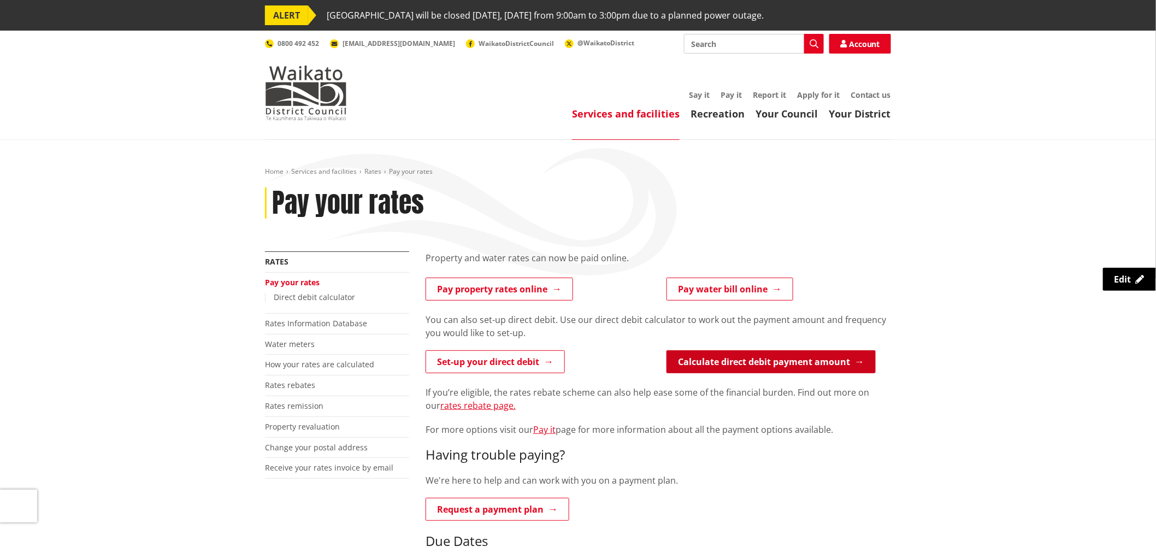 The height and width of the screenshot is (558, 1156). I want to click on span: WaikatoDistrictCouncil, so click(516, 43).